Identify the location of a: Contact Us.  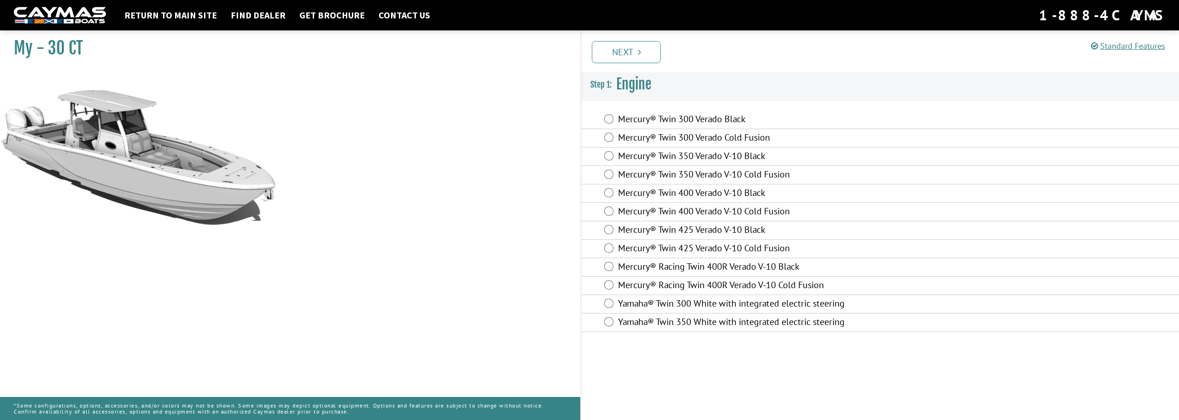
(404, 15).